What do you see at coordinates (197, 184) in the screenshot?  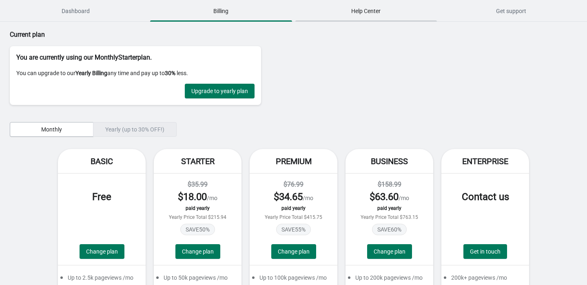 I see `div: $35.99` at bounding box center [197, 184].